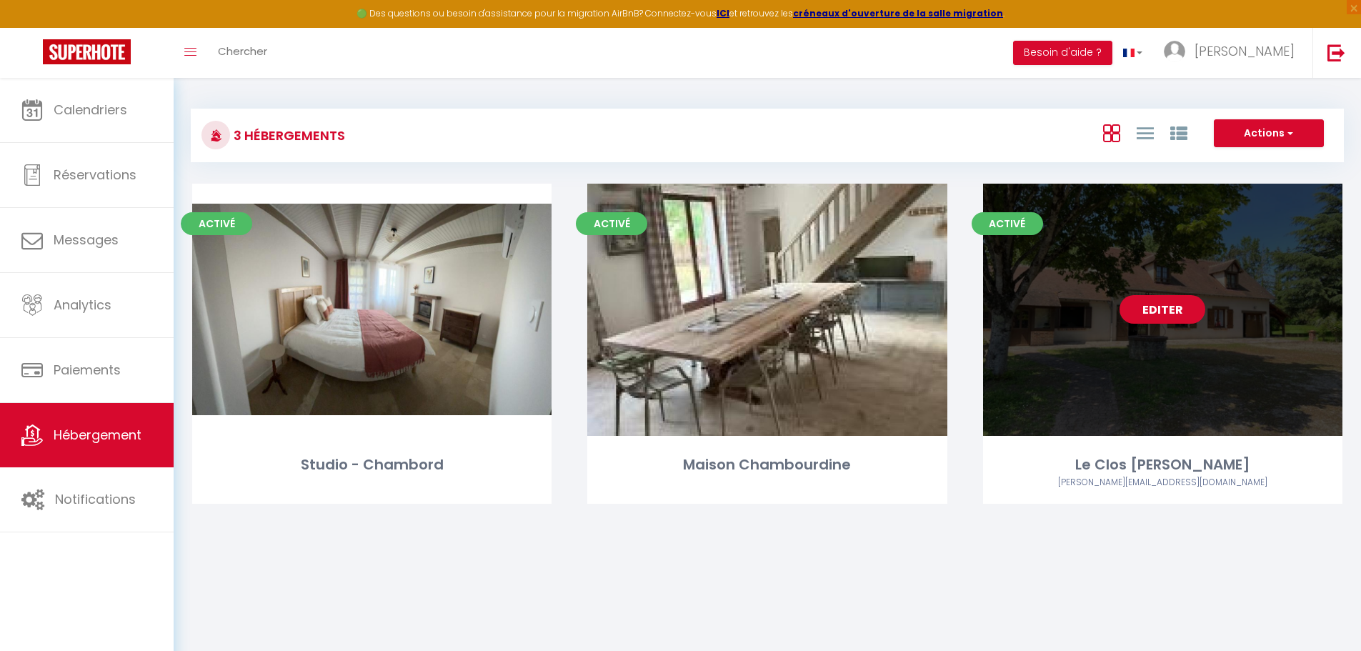  I want to click on a: créneaux d'ouverture de la salle migration, so click(898, 13).